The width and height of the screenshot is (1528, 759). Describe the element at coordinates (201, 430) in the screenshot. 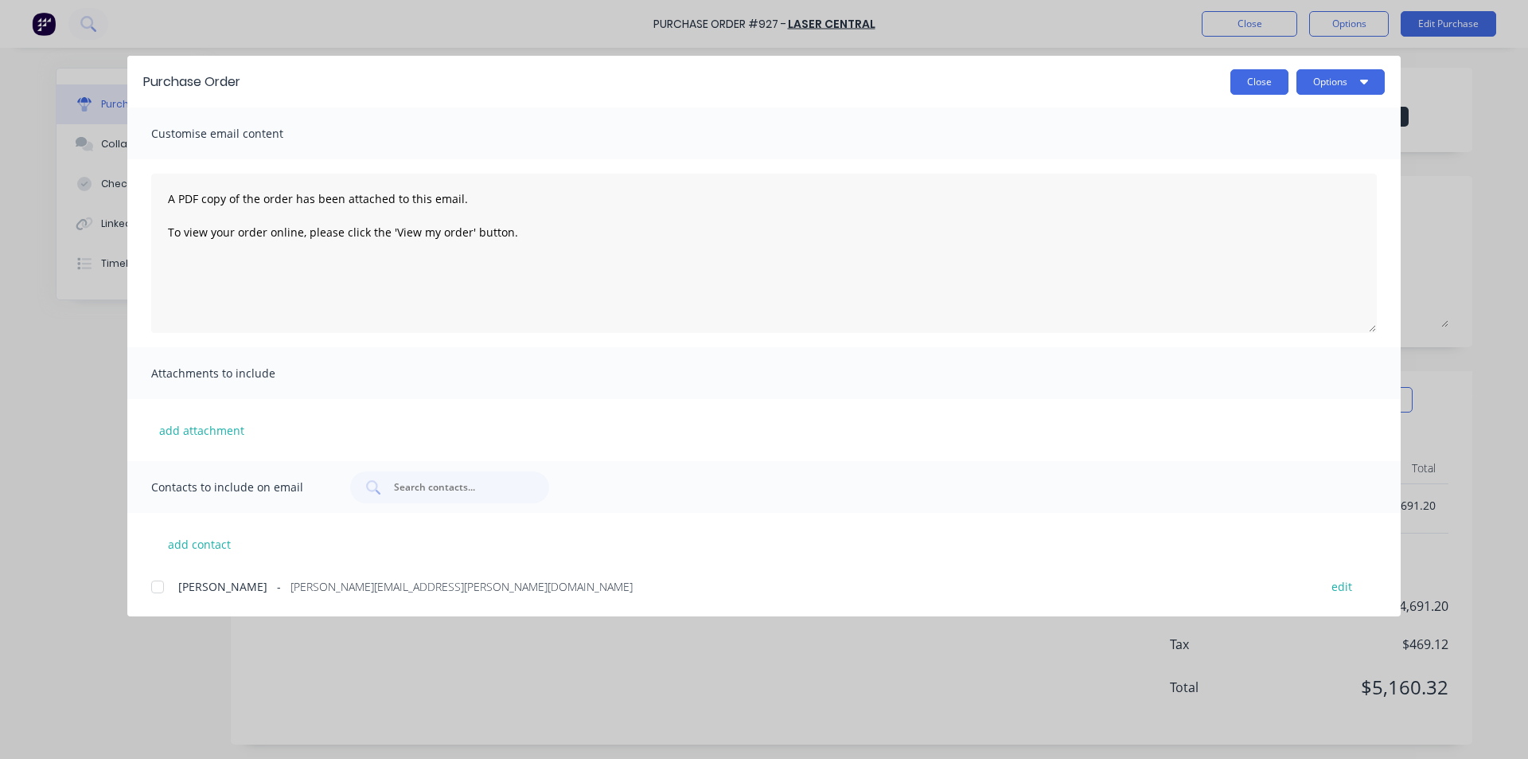

I see `button: add attachment` at that location.